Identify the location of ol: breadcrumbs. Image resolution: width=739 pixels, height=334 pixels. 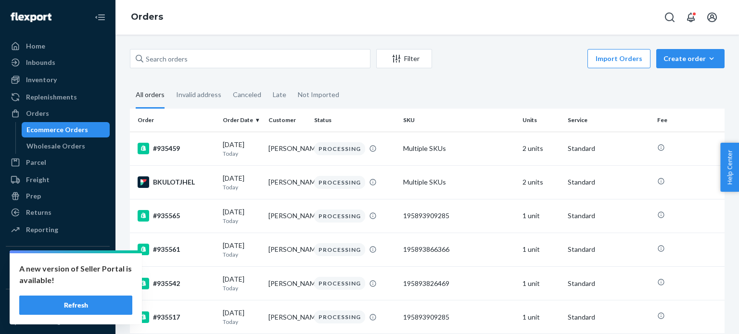
(147, 17).